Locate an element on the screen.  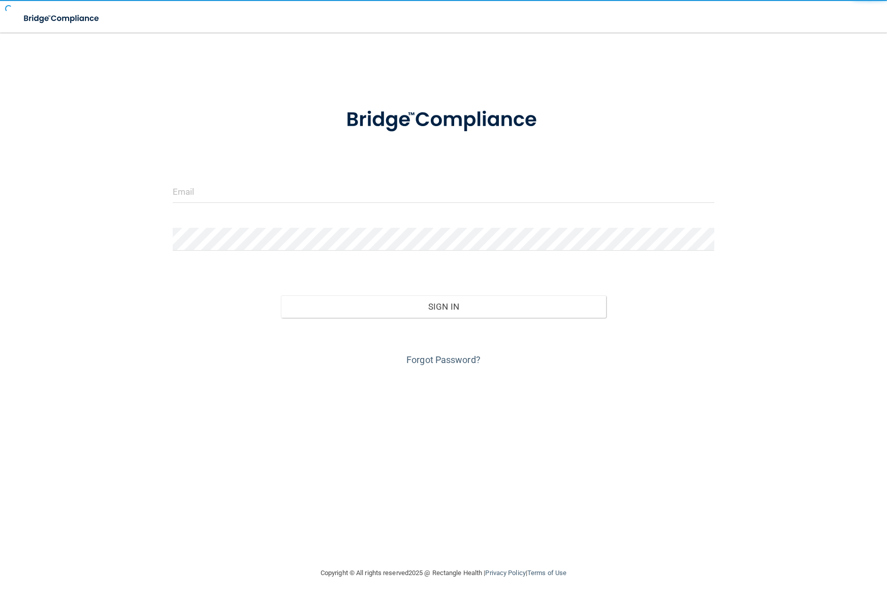
a: Terms of Use is located at coordinates (547, 572).